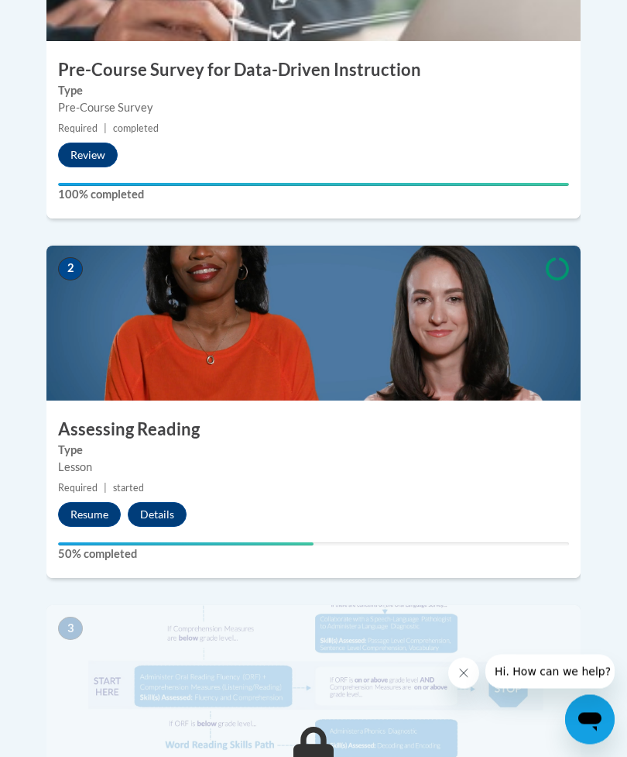 This screenshot has height=757, width=627. What do you see at coordinates (157, 515) in the screenshot?
I see `button: Details` at bounding box center [157, 515].